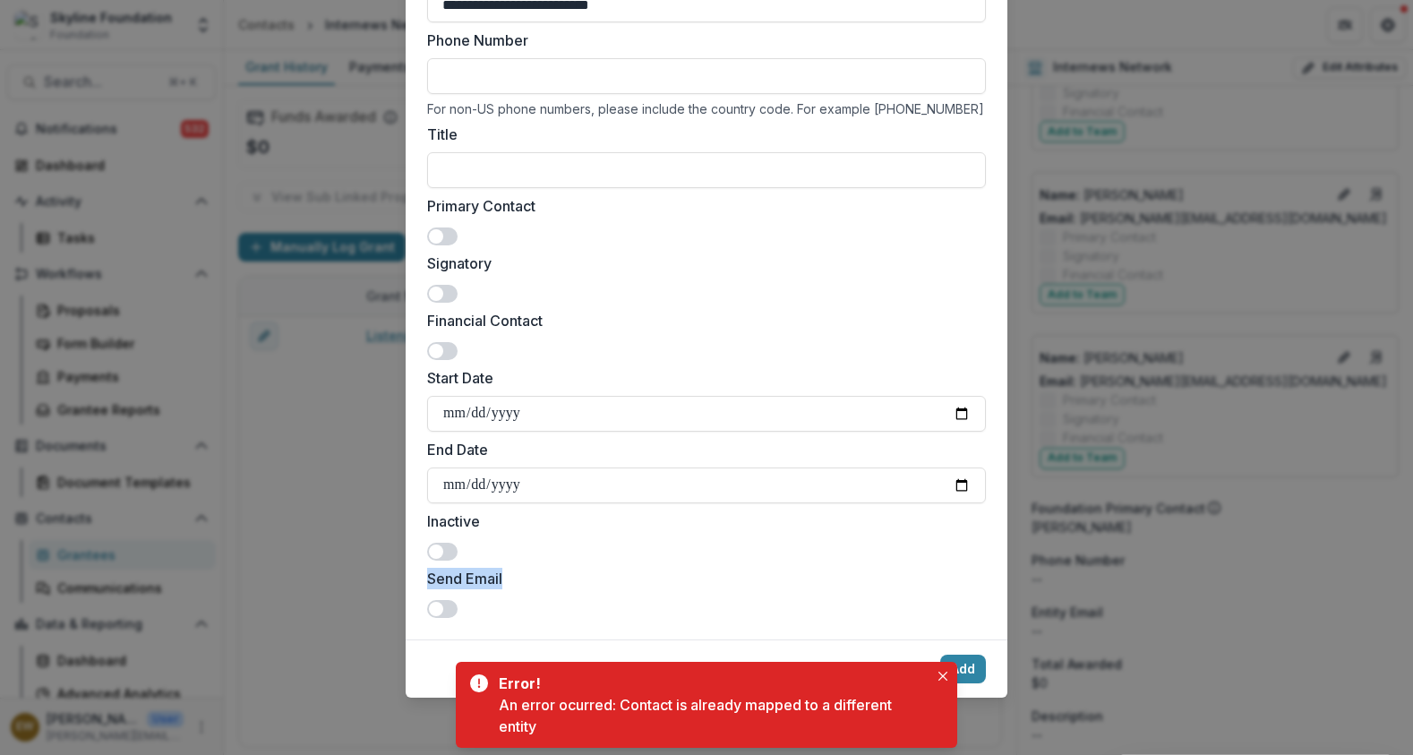  I want to click on div: An error ocurred: Contact is already mapped to a different entity, so click(714, 715).